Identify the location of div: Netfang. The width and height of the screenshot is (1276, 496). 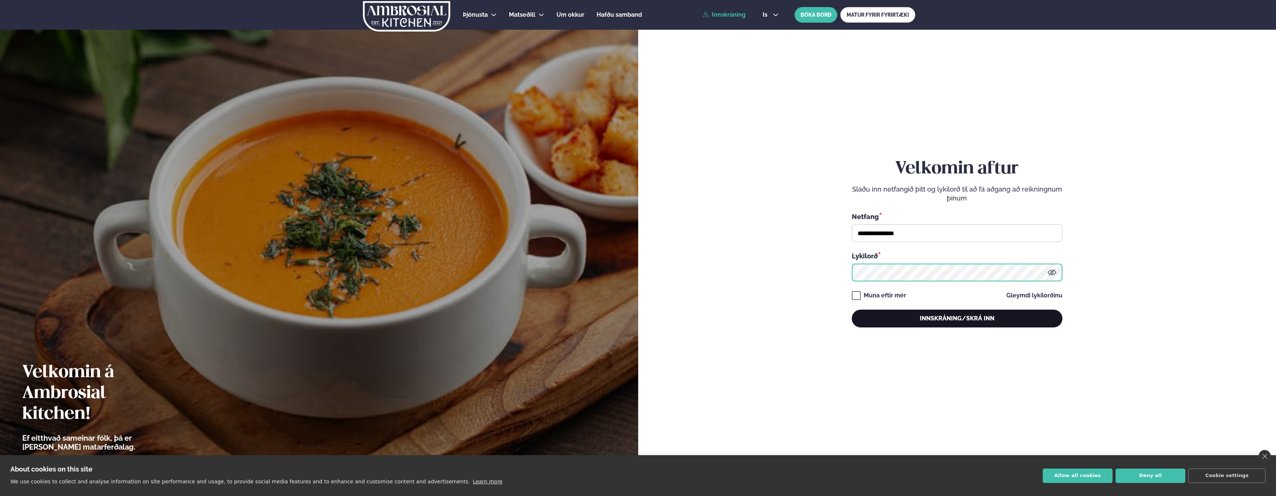
(957, 217).